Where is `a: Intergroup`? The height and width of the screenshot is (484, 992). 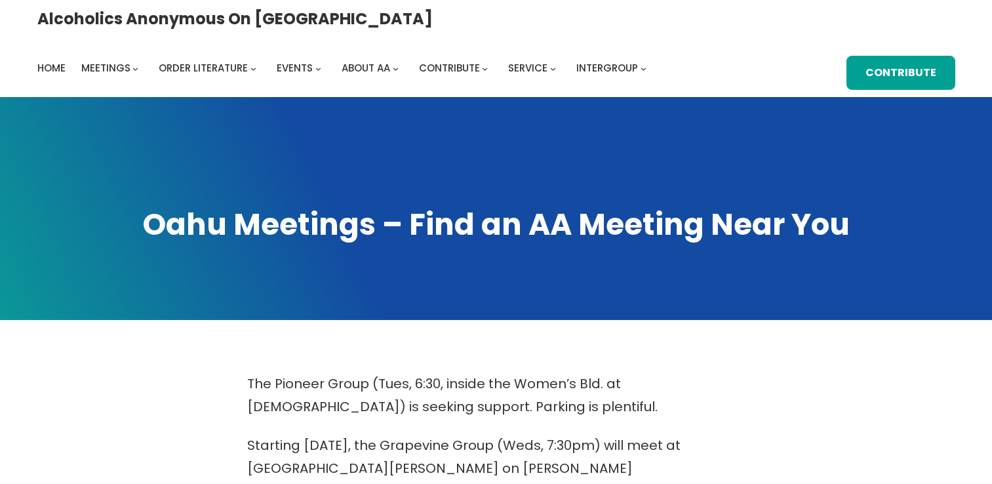
a: Intergroup is located at coordinates (607, 68).